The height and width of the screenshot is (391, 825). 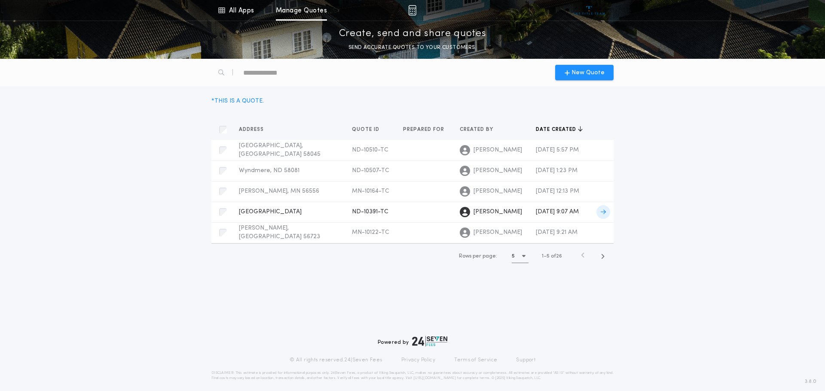 What do you see at coordinates (810, 382) in the screenshot?
I see `span: 3.8.0` at bounding box center [810, 382].